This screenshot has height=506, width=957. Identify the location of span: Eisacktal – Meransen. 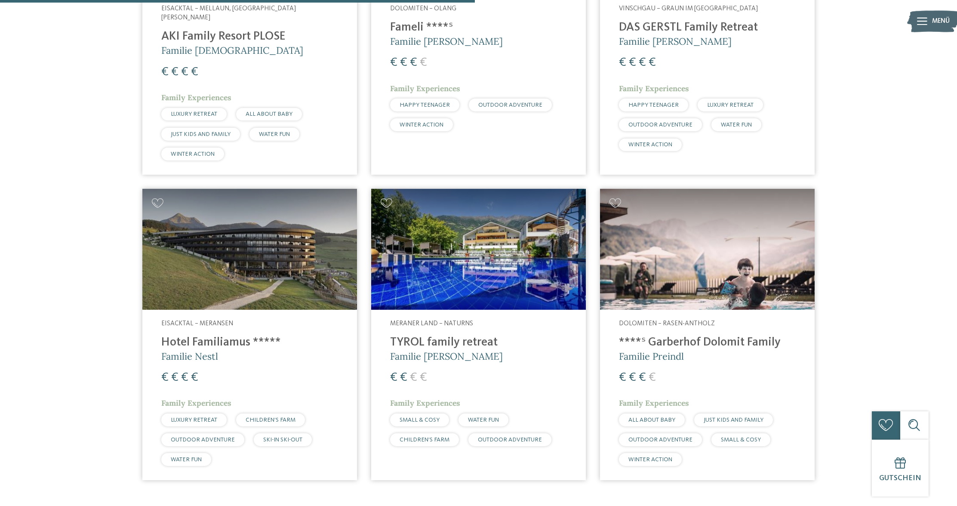
(197, 324).